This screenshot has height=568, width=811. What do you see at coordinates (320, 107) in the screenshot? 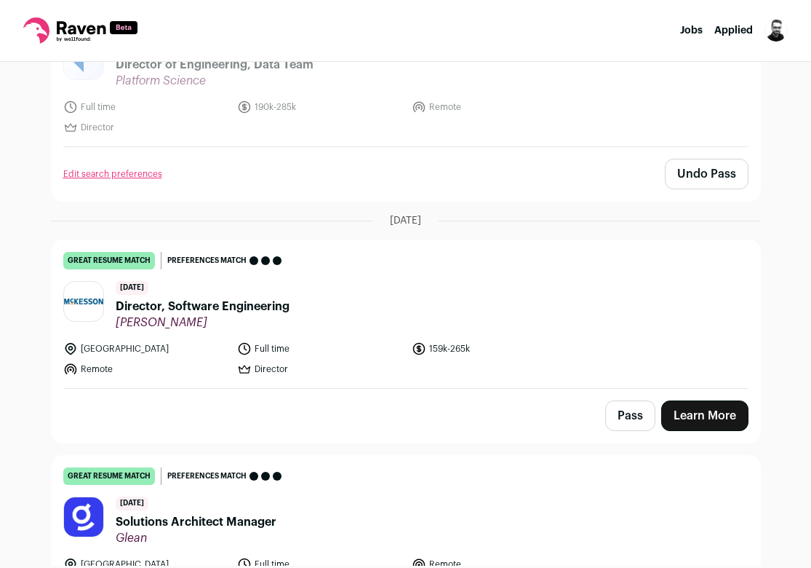
I see `li: 190k-285k` at bounding box center [320, 107].